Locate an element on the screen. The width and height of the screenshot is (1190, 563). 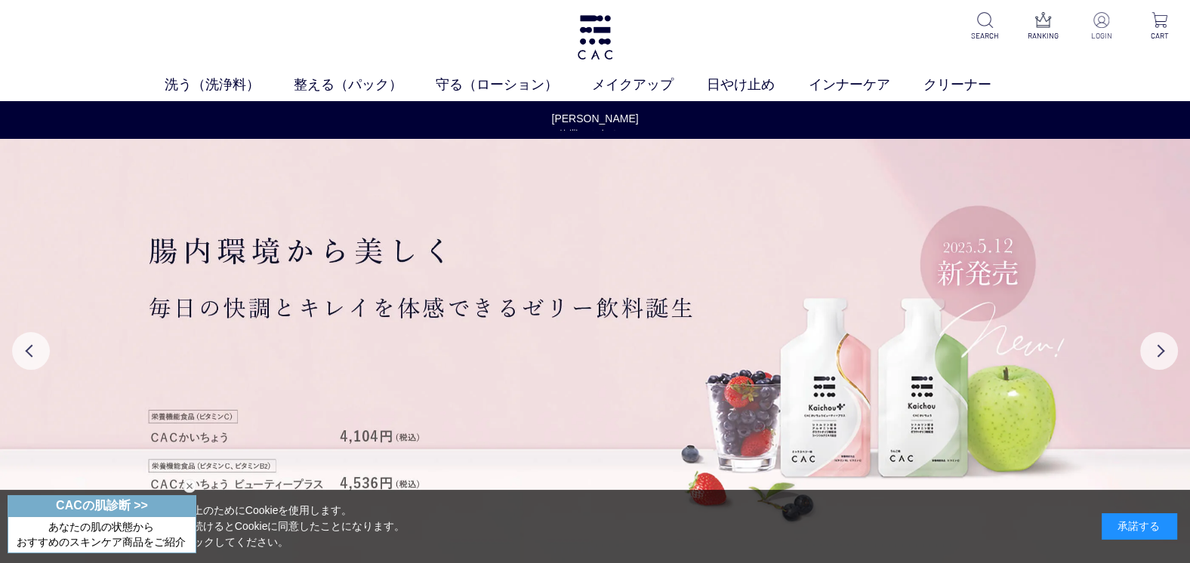
p: RANKING is located at coordinates (1042, 35).